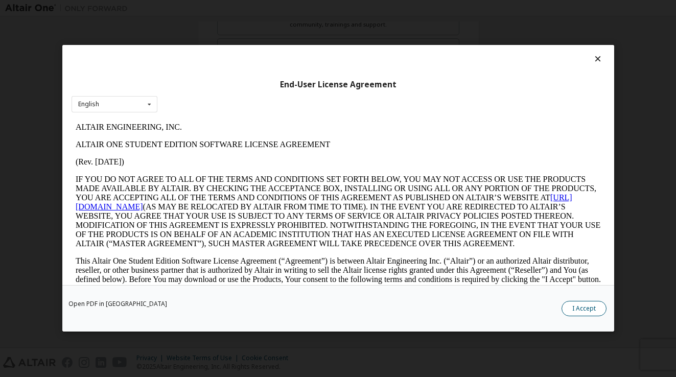  I want to click on p: This Altair One Student Edition Software License Agreement (“Agreement”) is between Altair Engine..., so click(267, 156).